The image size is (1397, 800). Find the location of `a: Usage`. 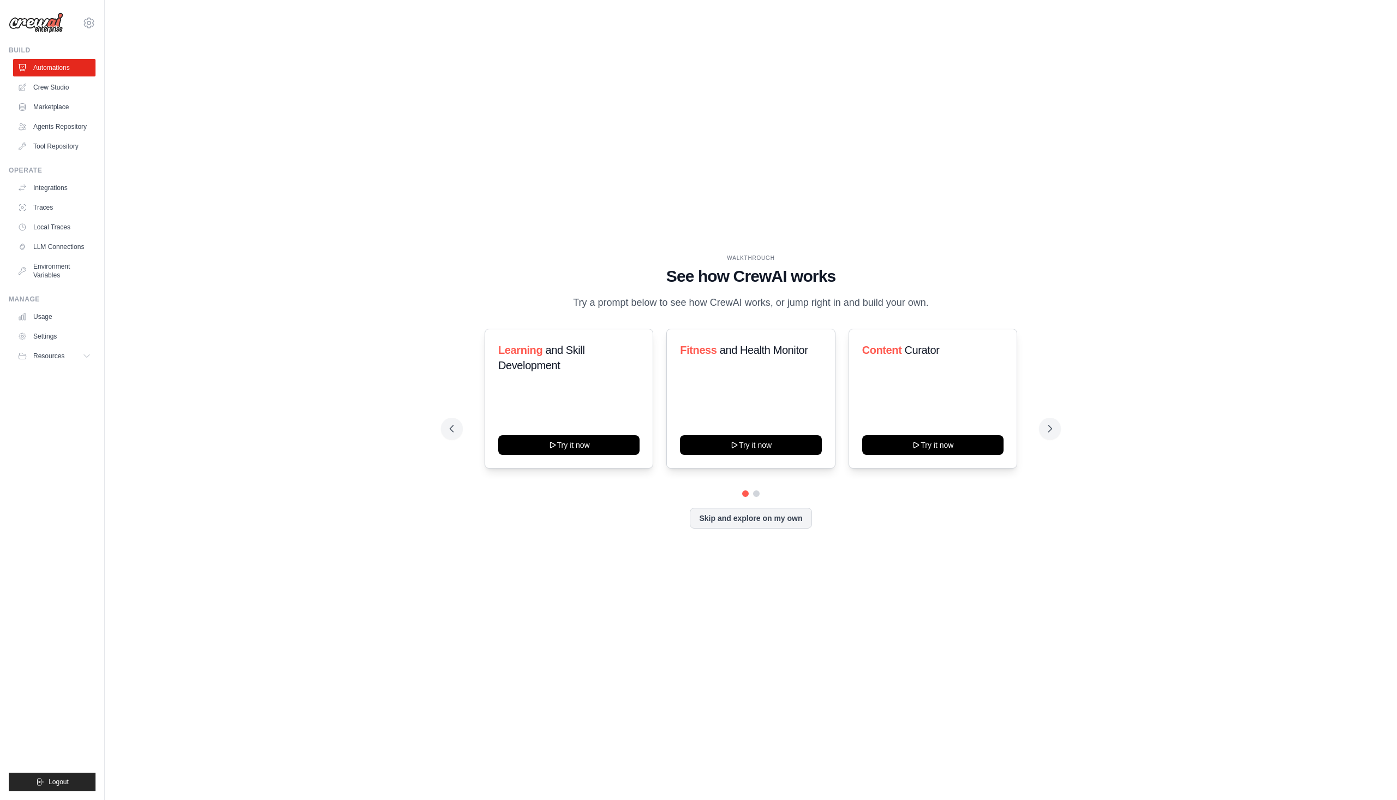

a: Usage is located at coordinates (54, 317).